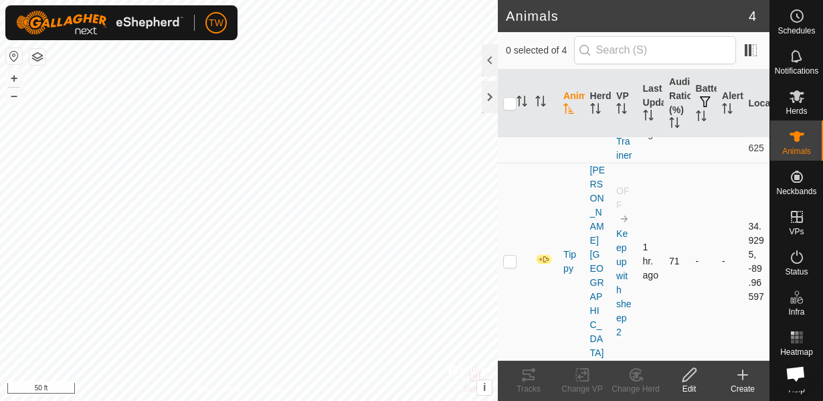 Image resolution: width=823 pixels, height=401 pixels. Describe the element at coordinates (796, 312) in the screenshot. I see `span: Infra` at that location.